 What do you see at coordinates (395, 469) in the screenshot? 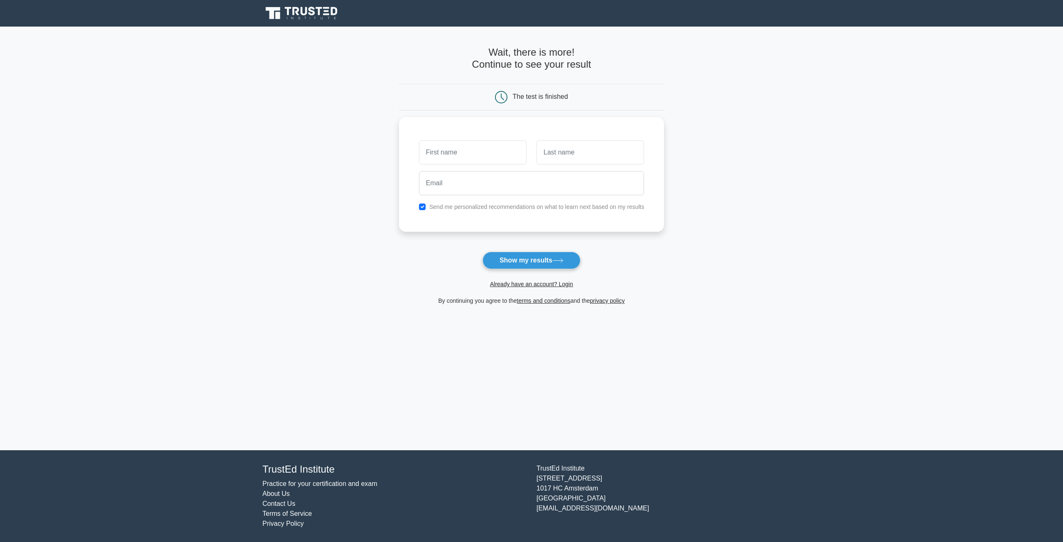
I see `h4: TrustEd Institute` at bounding box center [395, 469].